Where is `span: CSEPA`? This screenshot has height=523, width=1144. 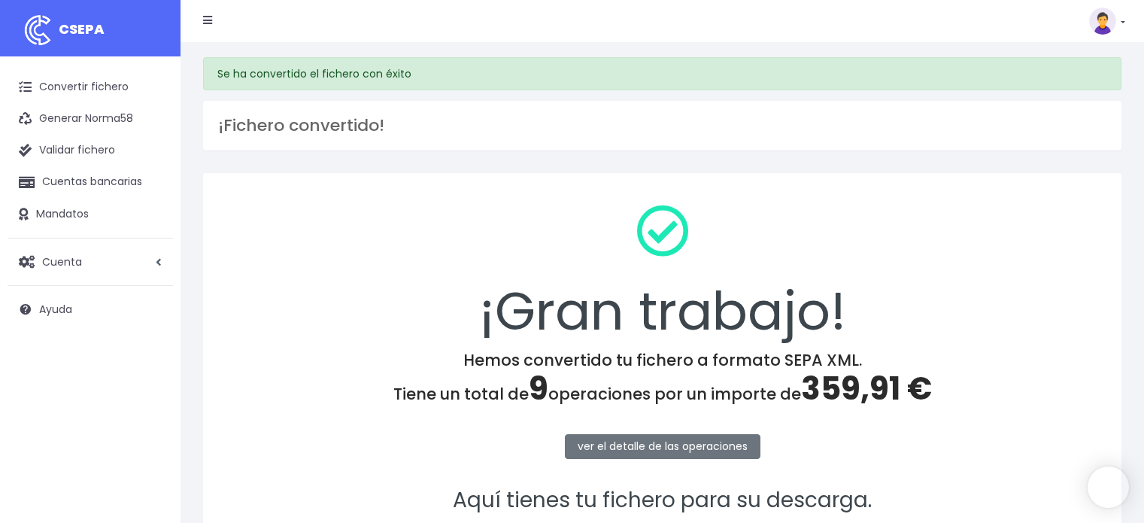 span: CSEPA is located at coordinates (81, 29).